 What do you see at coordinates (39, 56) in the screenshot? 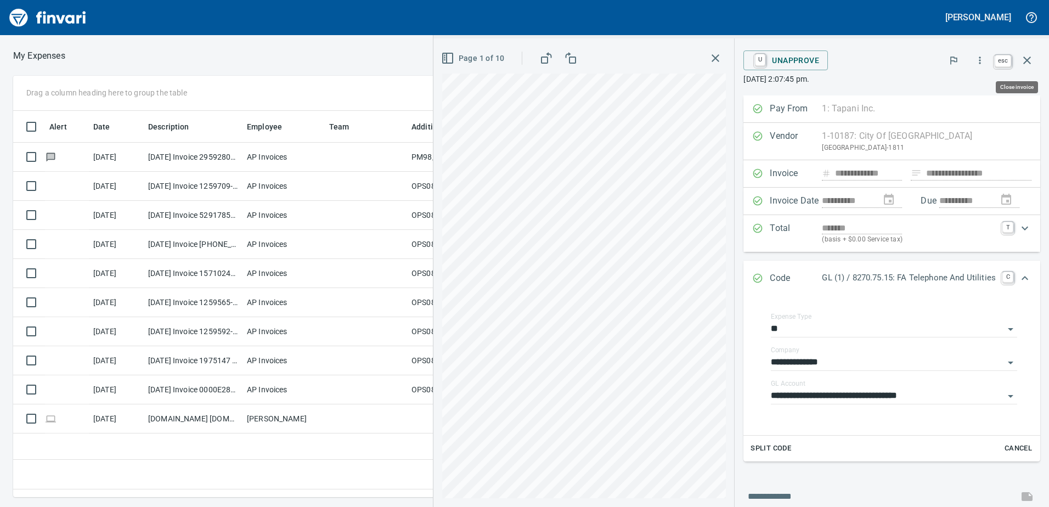
I see `nav: breadcrumb` at bounding box center [39, 56].